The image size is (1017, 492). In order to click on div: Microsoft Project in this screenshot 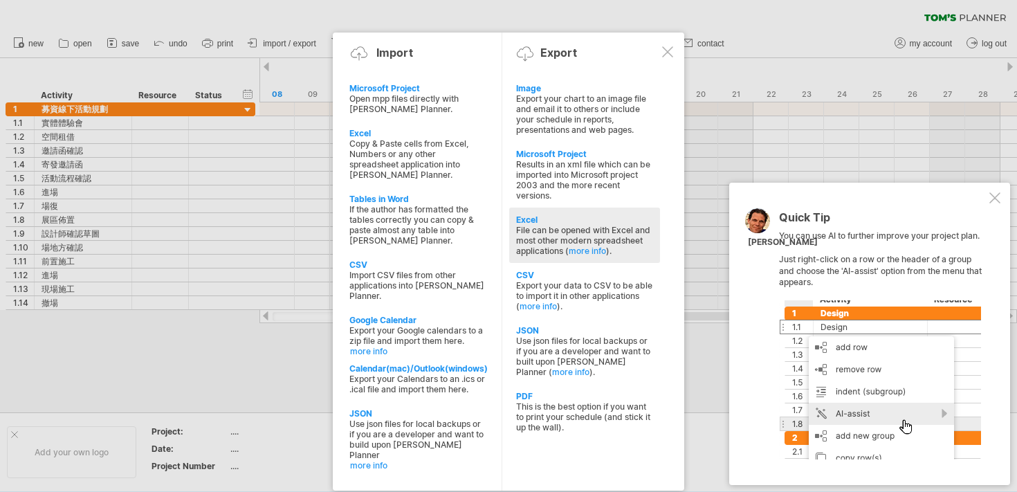, I will do `click(585, 154)`.